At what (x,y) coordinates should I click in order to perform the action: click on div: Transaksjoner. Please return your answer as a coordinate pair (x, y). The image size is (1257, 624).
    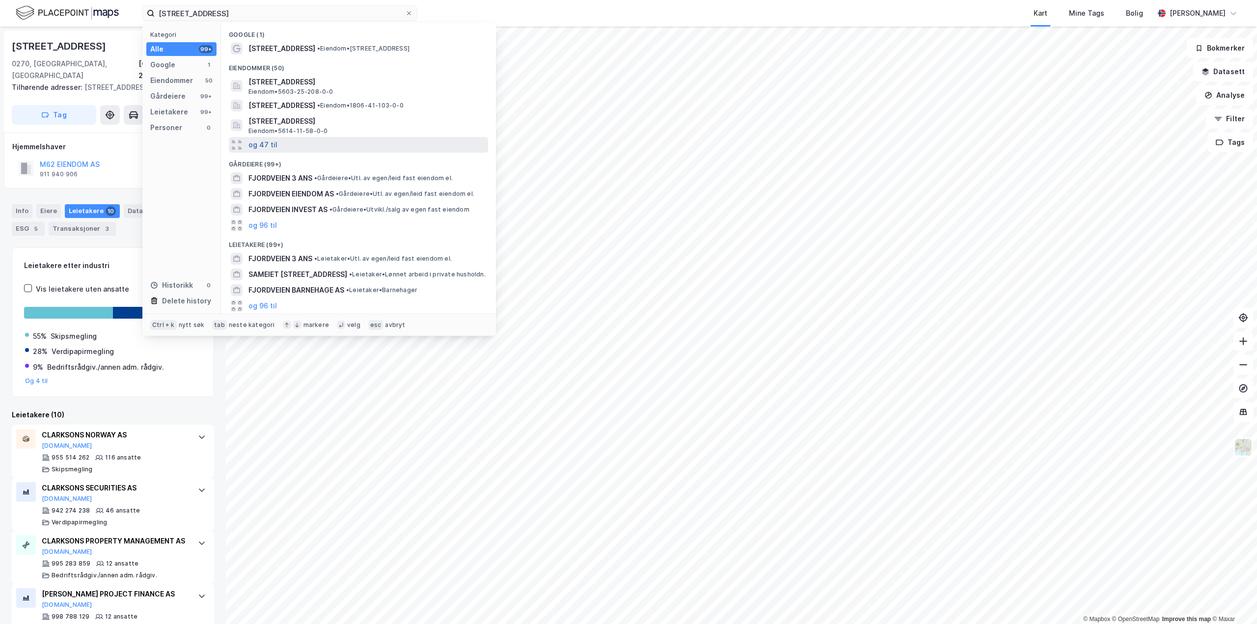
    Looking at the image, I should click on (82, 229).